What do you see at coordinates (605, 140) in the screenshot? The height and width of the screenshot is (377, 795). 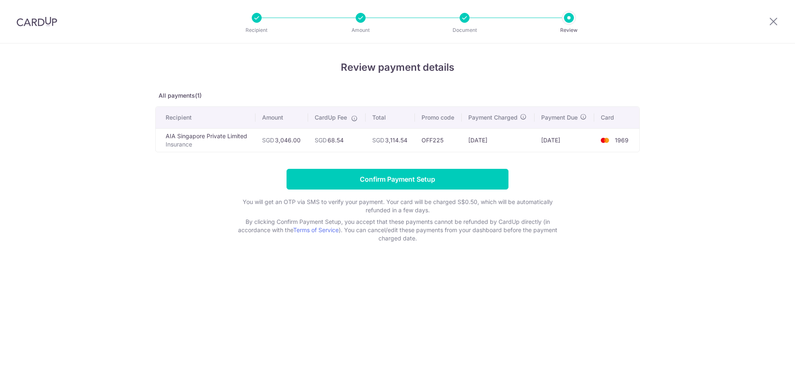 I see `img: <span class="translation_missing" title="translation missing: en.account_steps.new_confirm_form.b...` at bounding box center [605, 140].